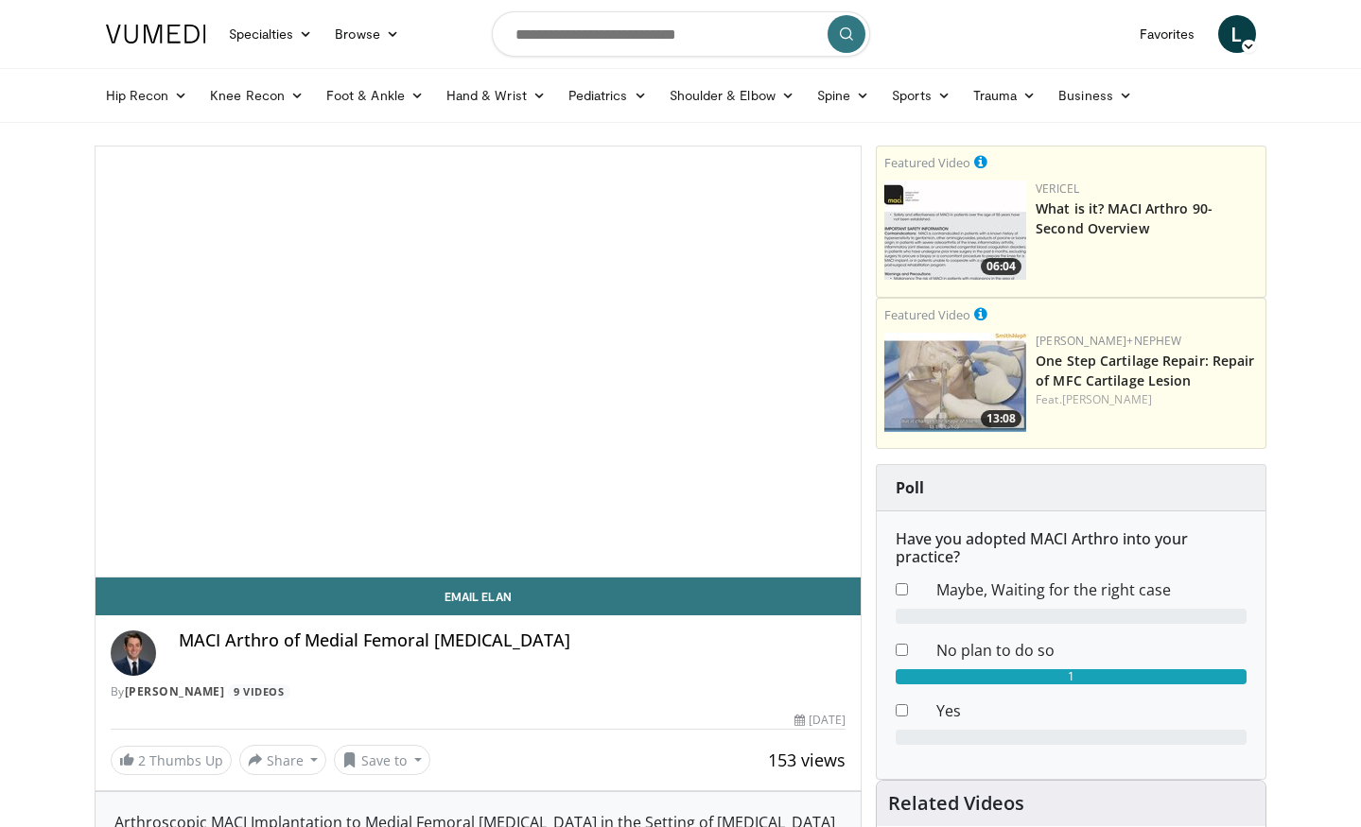 Image resolution: width=1361 pixels, height=827 pixels. What do you see at coordinates (1144, 371) in the screenshot?
I see `a: One Step Cartilage Repair: Repair of MFC Cartilage Lesion` at bounding box center [1144, 371].